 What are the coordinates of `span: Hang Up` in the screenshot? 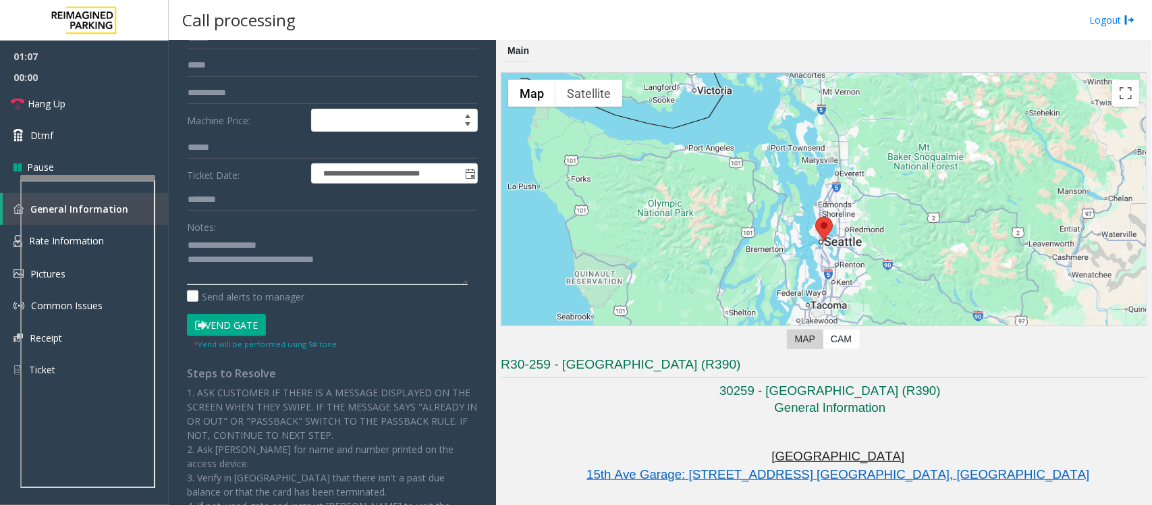 It's located at (47, 103).